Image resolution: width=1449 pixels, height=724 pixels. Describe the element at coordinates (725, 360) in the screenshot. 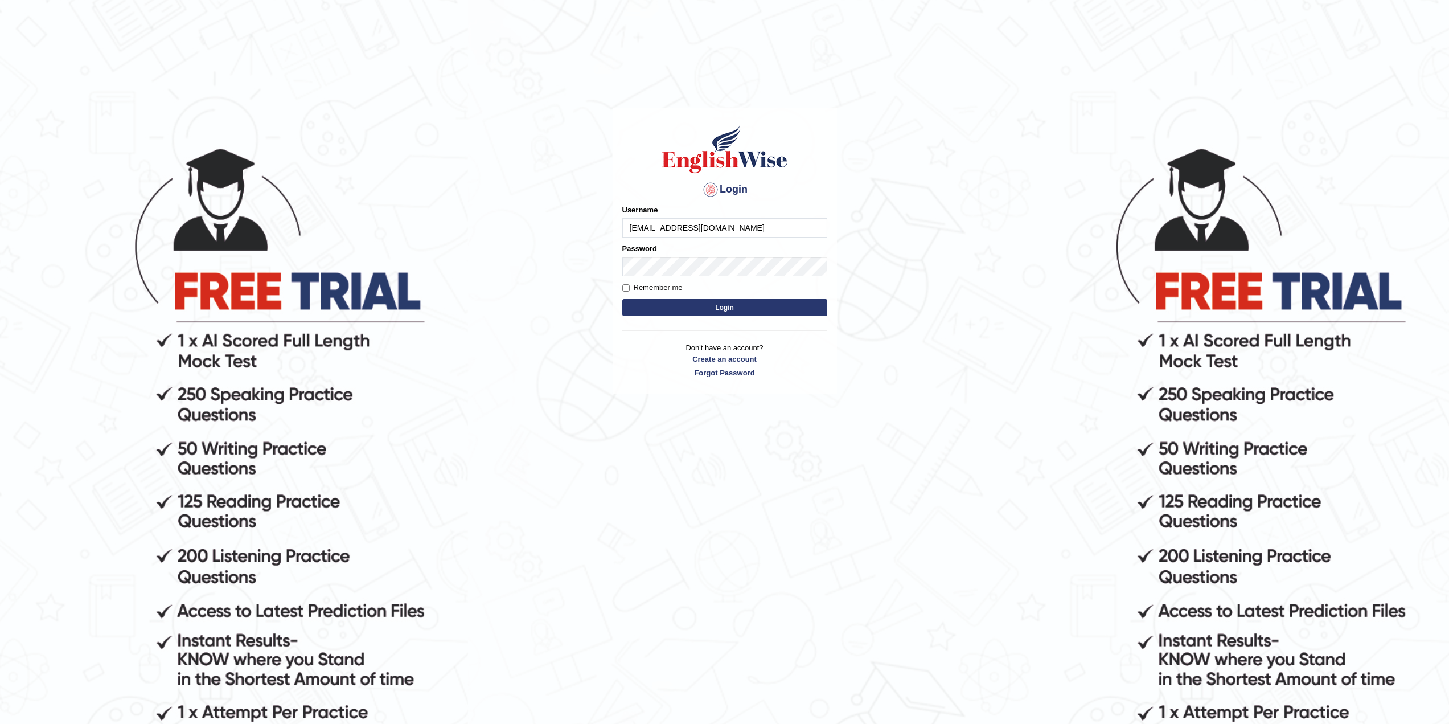

I see `p: Don't have an account?` at that location.